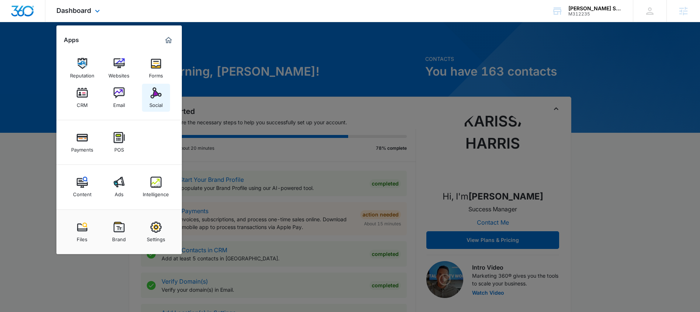  I want to click on div: POS, so click(119, 148).